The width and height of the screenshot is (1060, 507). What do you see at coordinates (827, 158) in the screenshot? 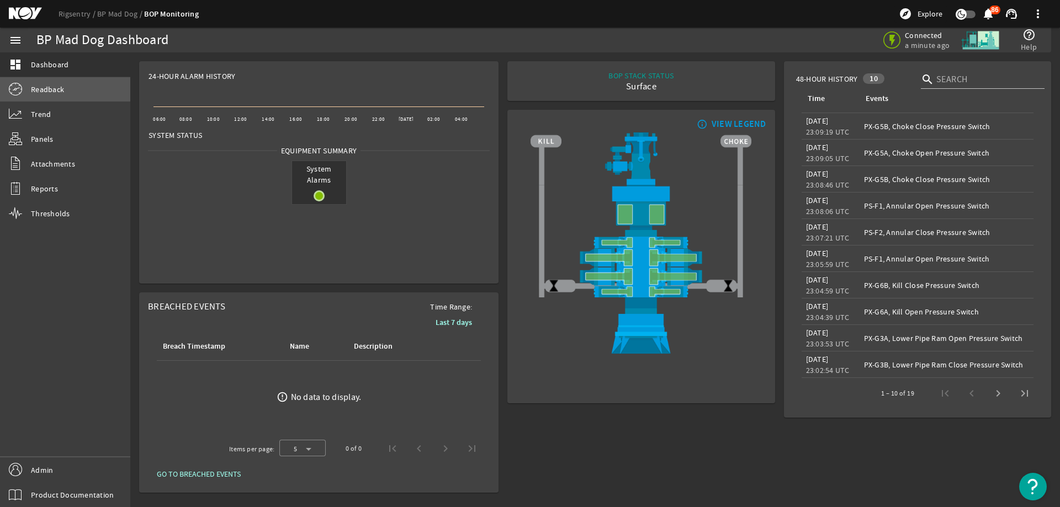
I see `legacy-datetime-component: 23:09:05 UTC` at bounding box center [827, 158].